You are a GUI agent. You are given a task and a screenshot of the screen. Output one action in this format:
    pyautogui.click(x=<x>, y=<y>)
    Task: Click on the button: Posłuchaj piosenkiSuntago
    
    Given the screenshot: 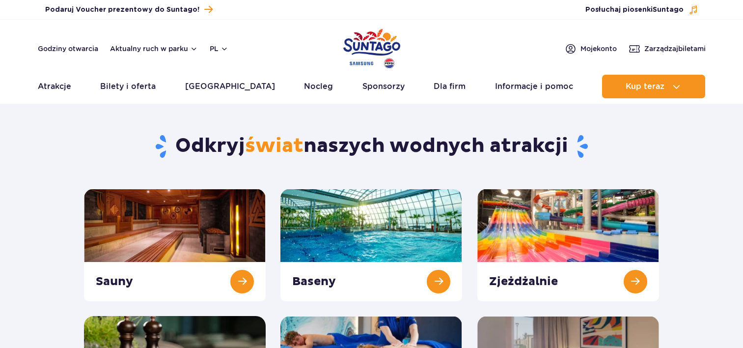 What is the action you would take?
    pyautogui.click(x=642, y=10)
    